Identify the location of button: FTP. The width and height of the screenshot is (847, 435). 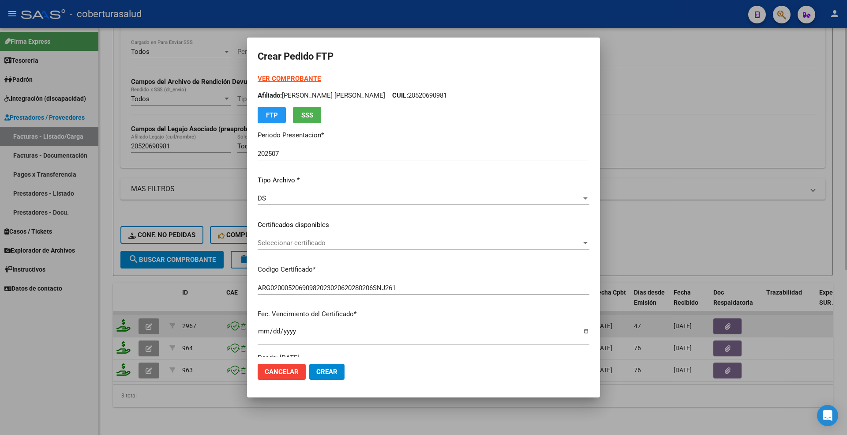
(272, 115).